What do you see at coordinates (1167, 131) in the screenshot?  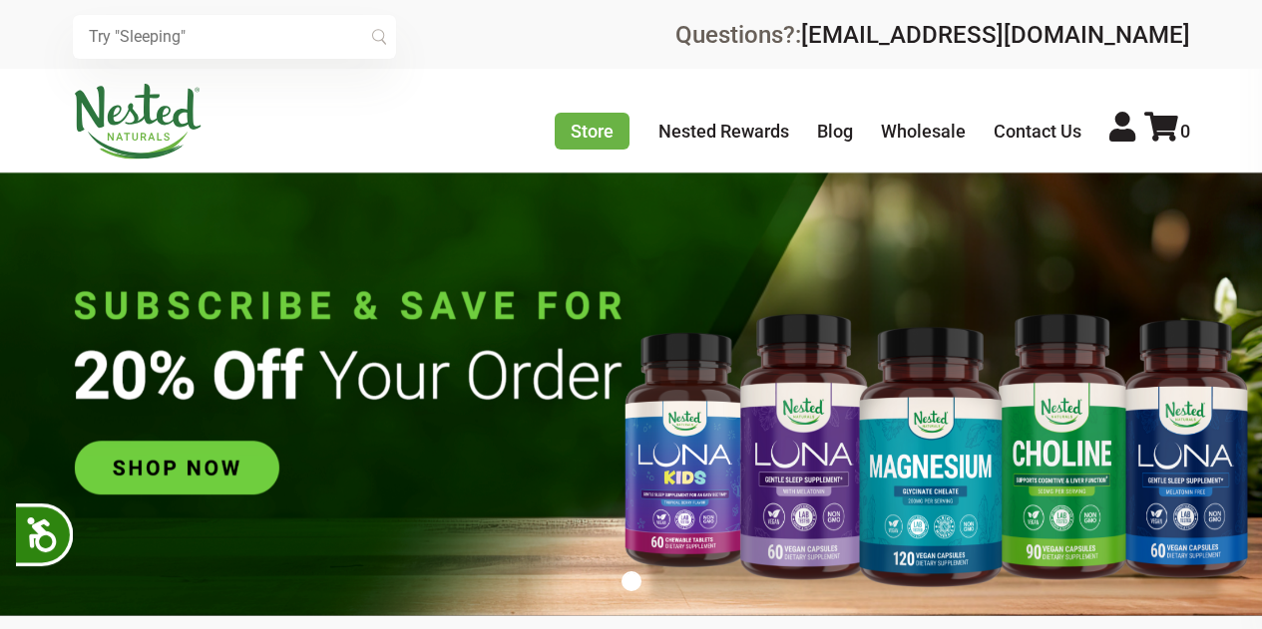 I see `a: 0` at bounding box center [1167, 131].